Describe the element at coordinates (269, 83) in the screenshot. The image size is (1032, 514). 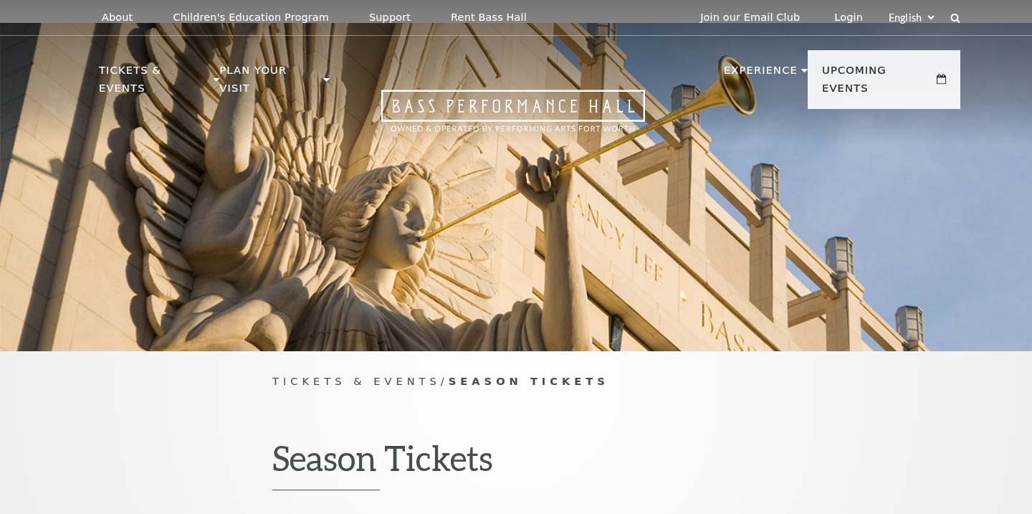
I see `p: Plan Your Visit` at that location.